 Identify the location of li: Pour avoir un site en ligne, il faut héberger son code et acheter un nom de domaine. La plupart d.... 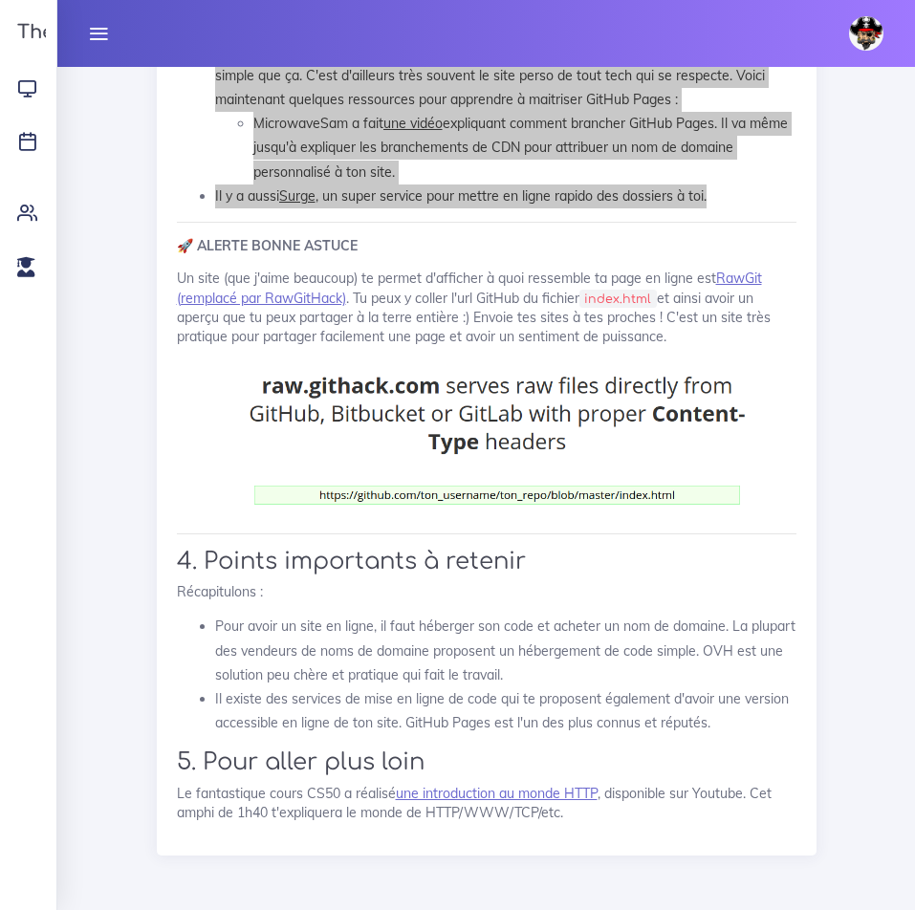
(506, 651).